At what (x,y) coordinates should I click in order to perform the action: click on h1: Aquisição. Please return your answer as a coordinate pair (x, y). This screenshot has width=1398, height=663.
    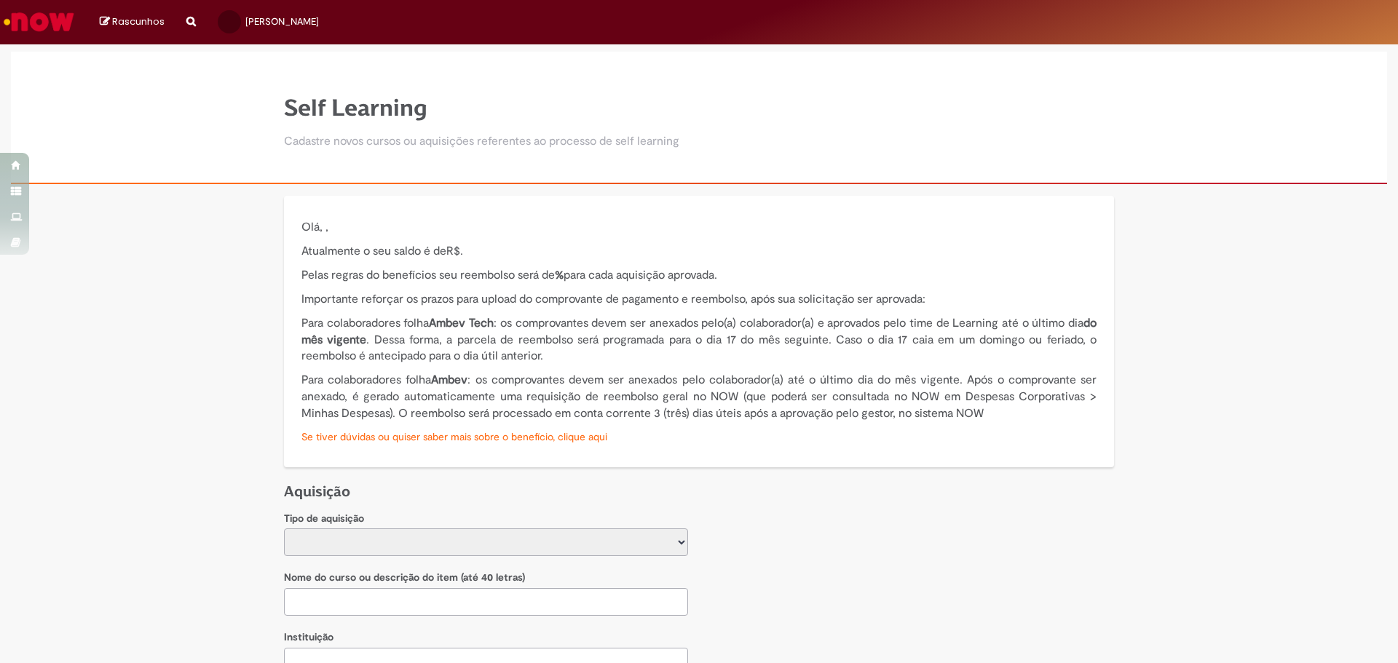
    Looking at the image, I should click on (699, 491).